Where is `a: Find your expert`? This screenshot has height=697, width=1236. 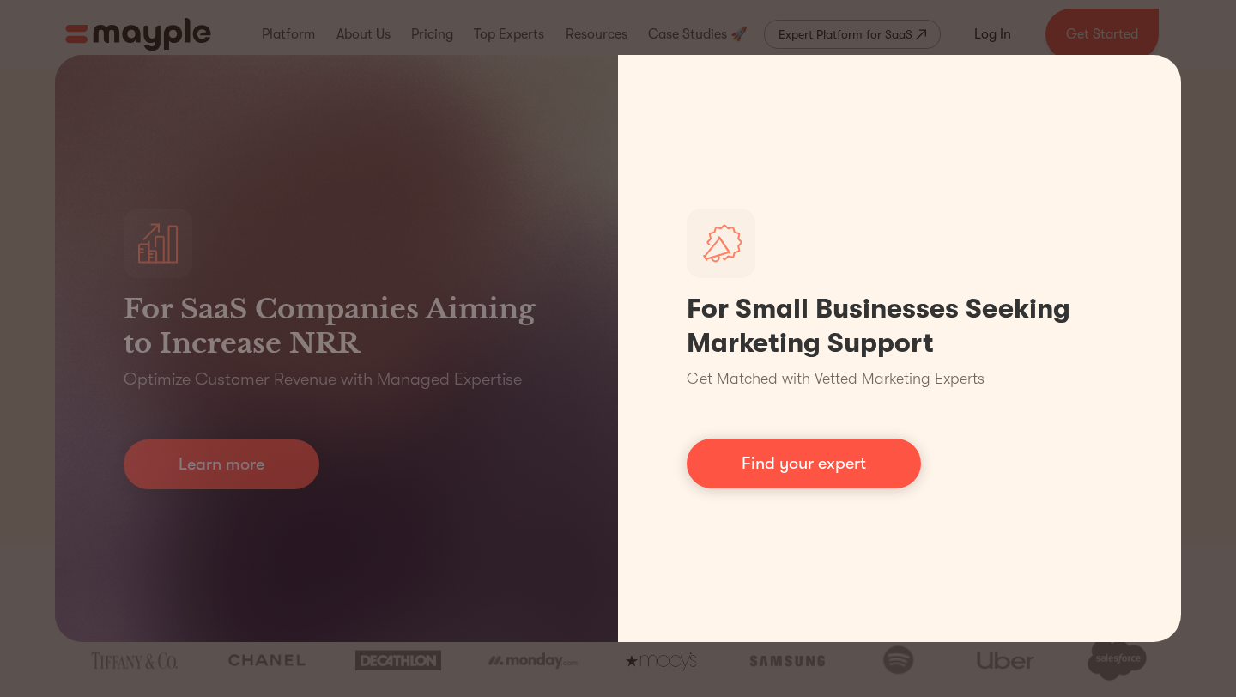
a: Find your expert is located at coordinates (804, 464).